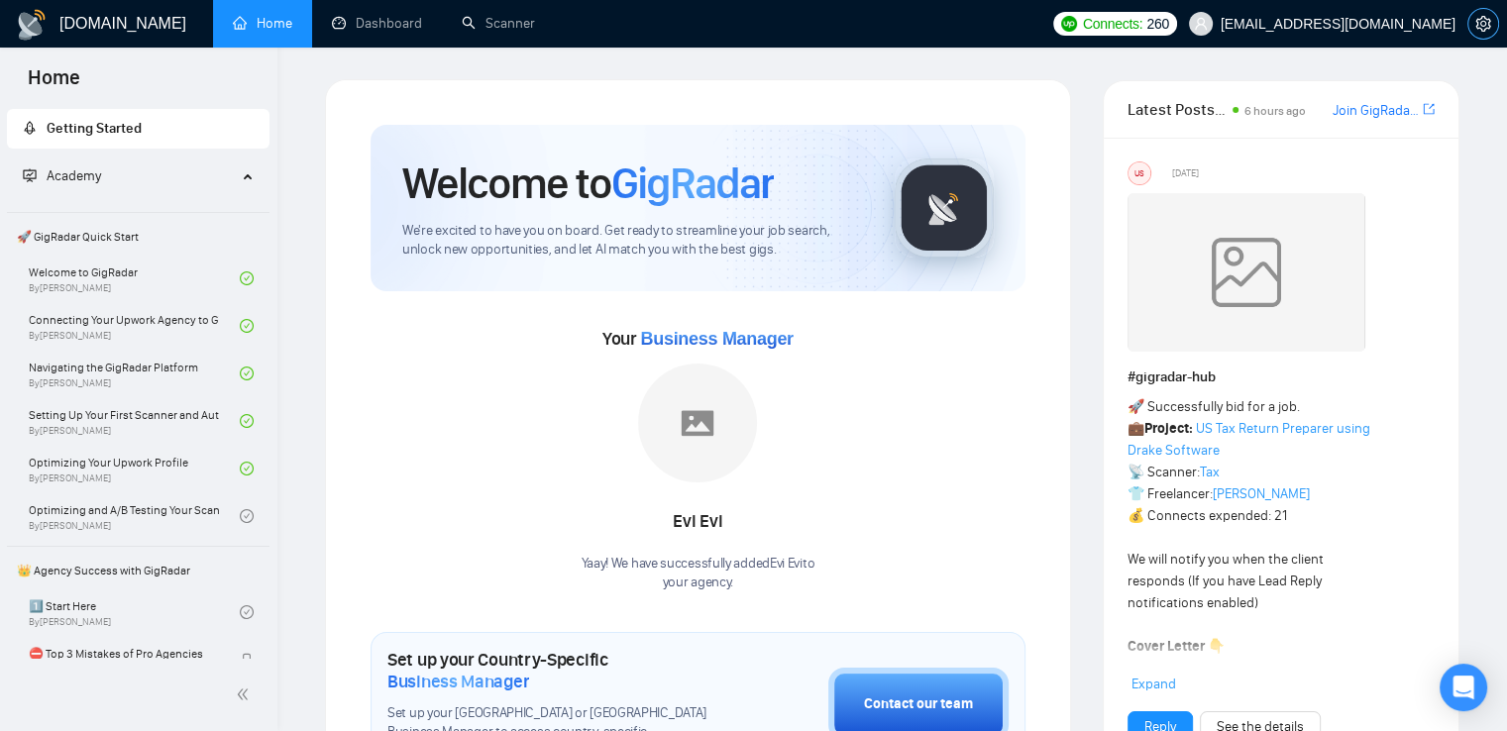  I want to click on span: double-left, so click(246, 695).